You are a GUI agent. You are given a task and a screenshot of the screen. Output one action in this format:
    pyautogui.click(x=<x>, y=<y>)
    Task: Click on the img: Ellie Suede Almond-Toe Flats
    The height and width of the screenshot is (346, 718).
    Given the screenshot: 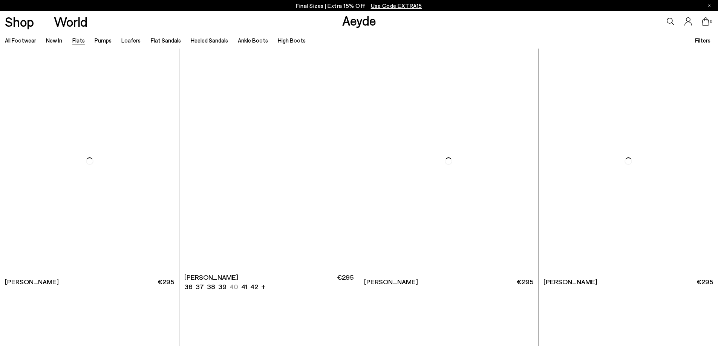 What is the action you would take?
    pyautogui.click(x=628, y=161)
    